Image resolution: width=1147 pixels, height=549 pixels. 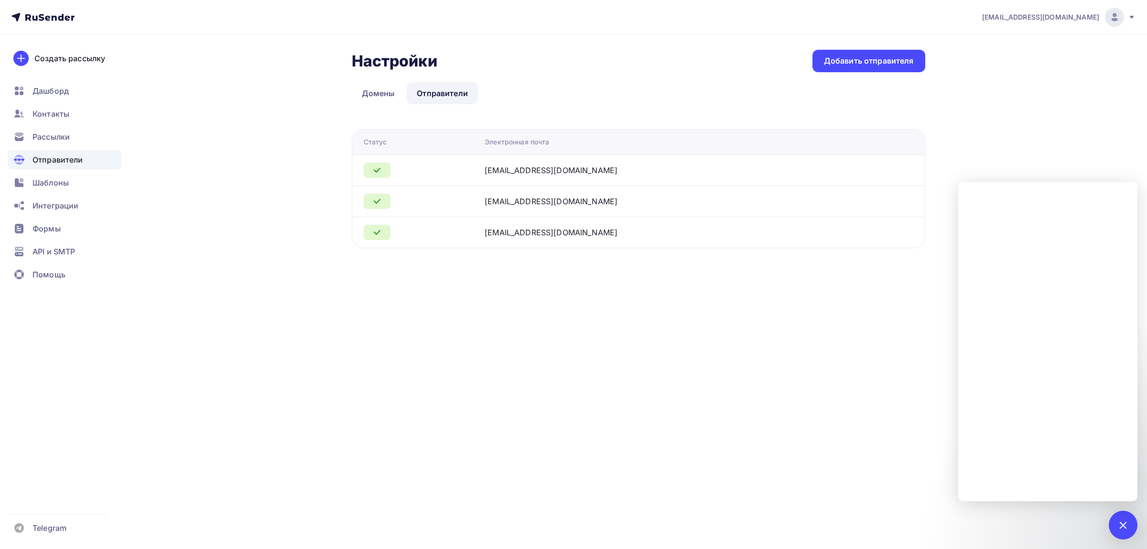 What do you see at coordinates (46, 228) in the screenshot?
I see `span: Формы` at bounding box center [46, 228].